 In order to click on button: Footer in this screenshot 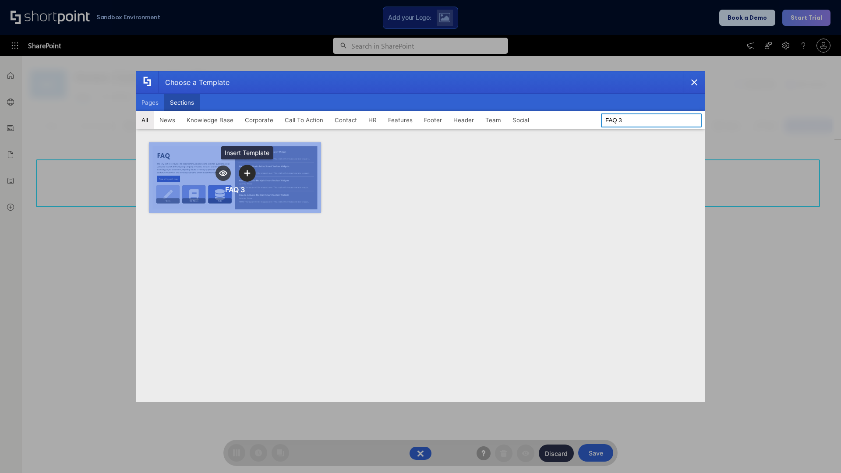, I will do `click(433, 120)`.